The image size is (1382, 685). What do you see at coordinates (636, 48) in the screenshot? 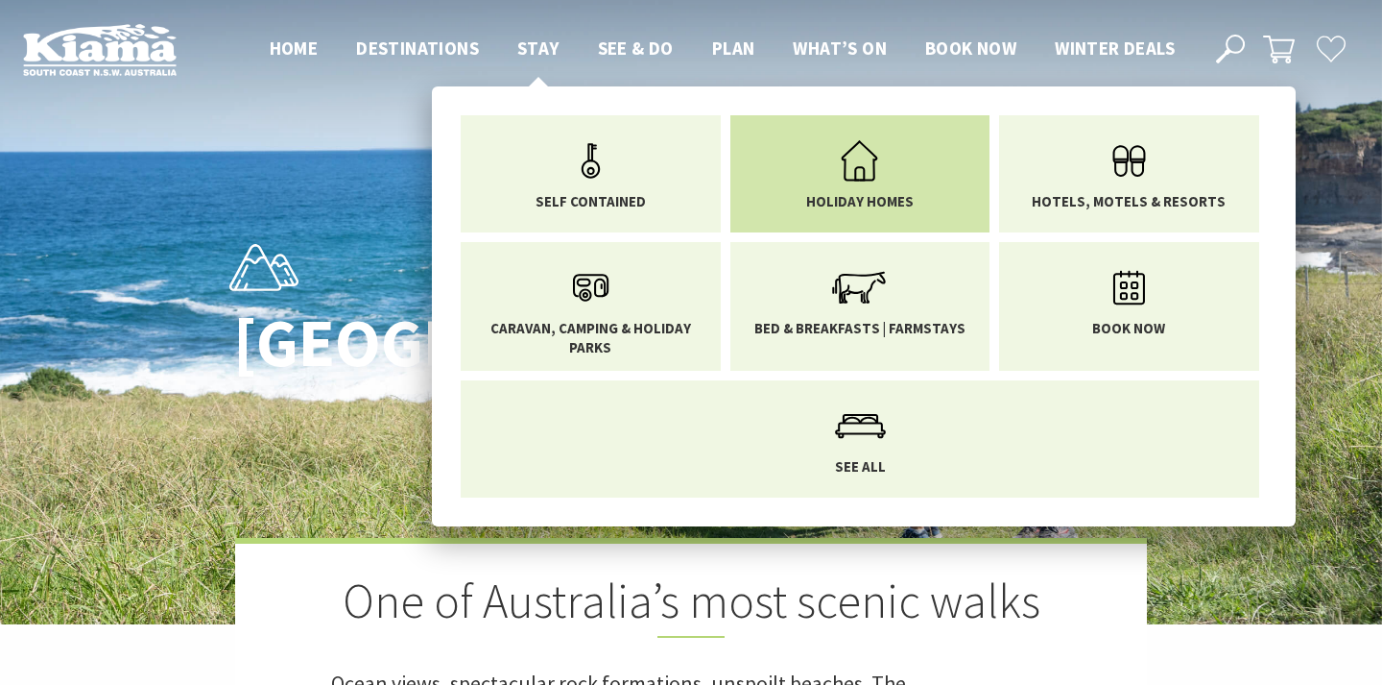
I see `span: See & Do` at bounding box center [636, 48].